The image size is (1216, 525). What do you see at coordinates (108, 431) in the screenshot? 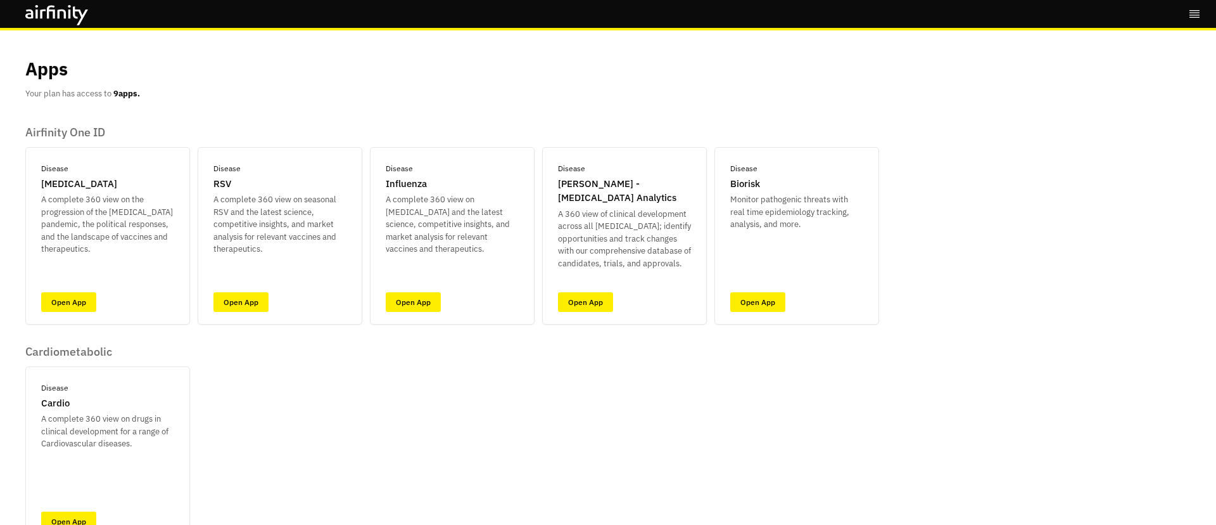
I see `p: A complete 360 view on drugs in clinical development for a range of Cardiovascular diseases.` at bounding box center [108, 431].